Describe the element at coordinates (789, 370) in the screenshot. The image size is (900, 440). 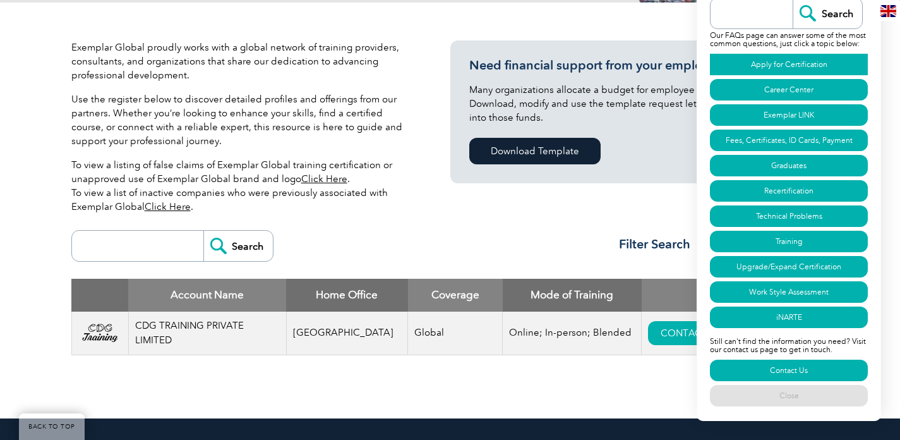
I see `a: Contact Us` at that location.